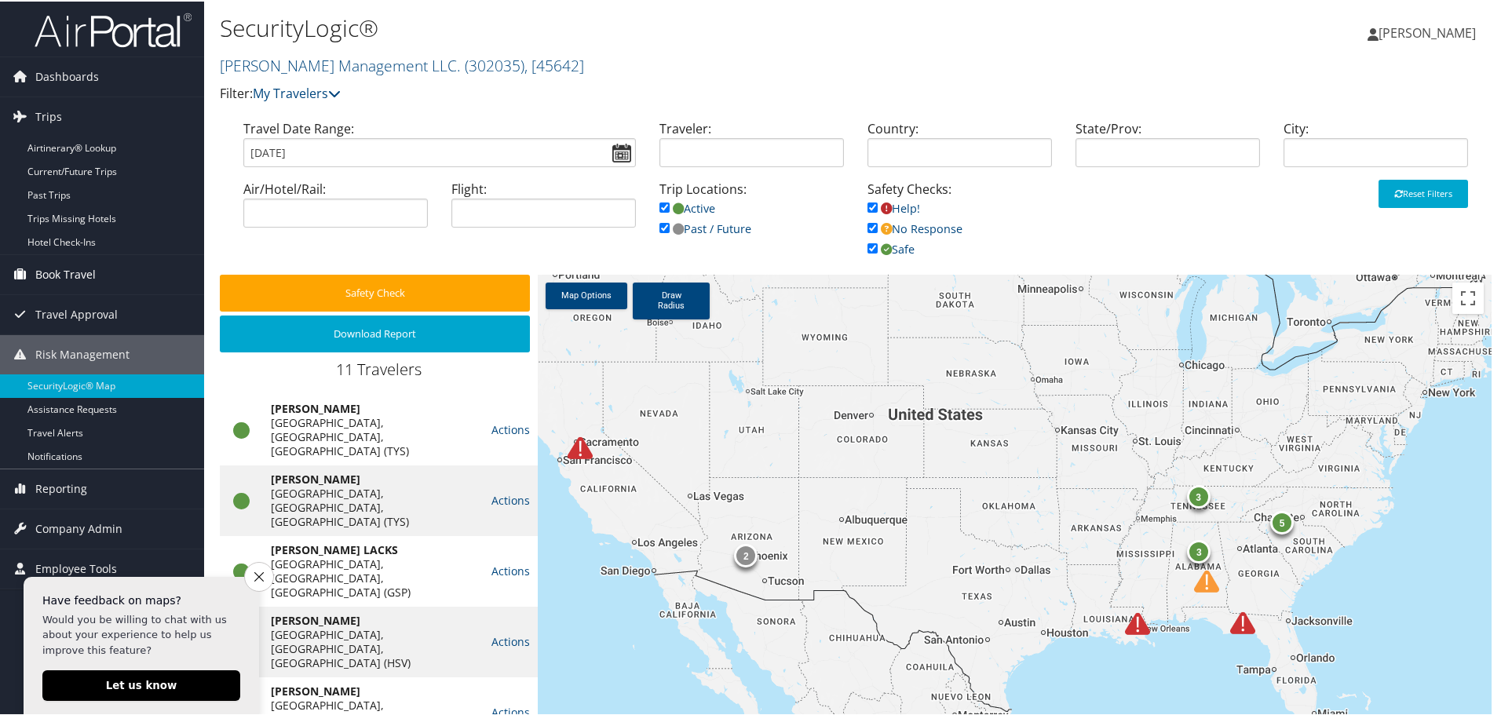 Image resolution: width=1501 pixels, height=715 pixels. What do you see at coordinates (1468, 297) in the screenshot?
I see `button: Toggle fullscreen view` at bounding box center [1468, 297].